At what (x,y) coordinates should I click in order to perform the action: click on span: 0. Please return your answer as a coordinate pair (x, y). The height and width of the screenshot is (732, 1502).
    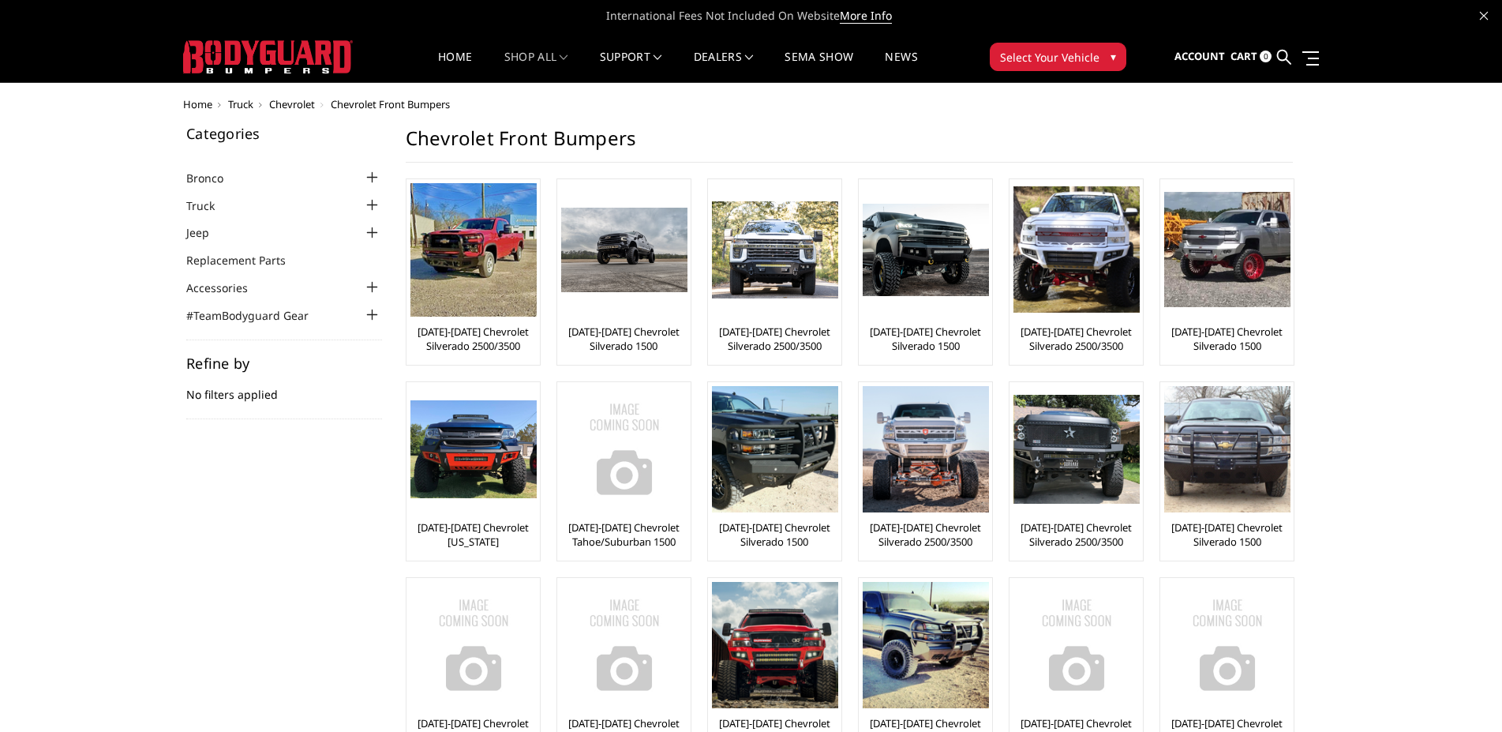
    Looking at the image, I should click on (1265, 56).